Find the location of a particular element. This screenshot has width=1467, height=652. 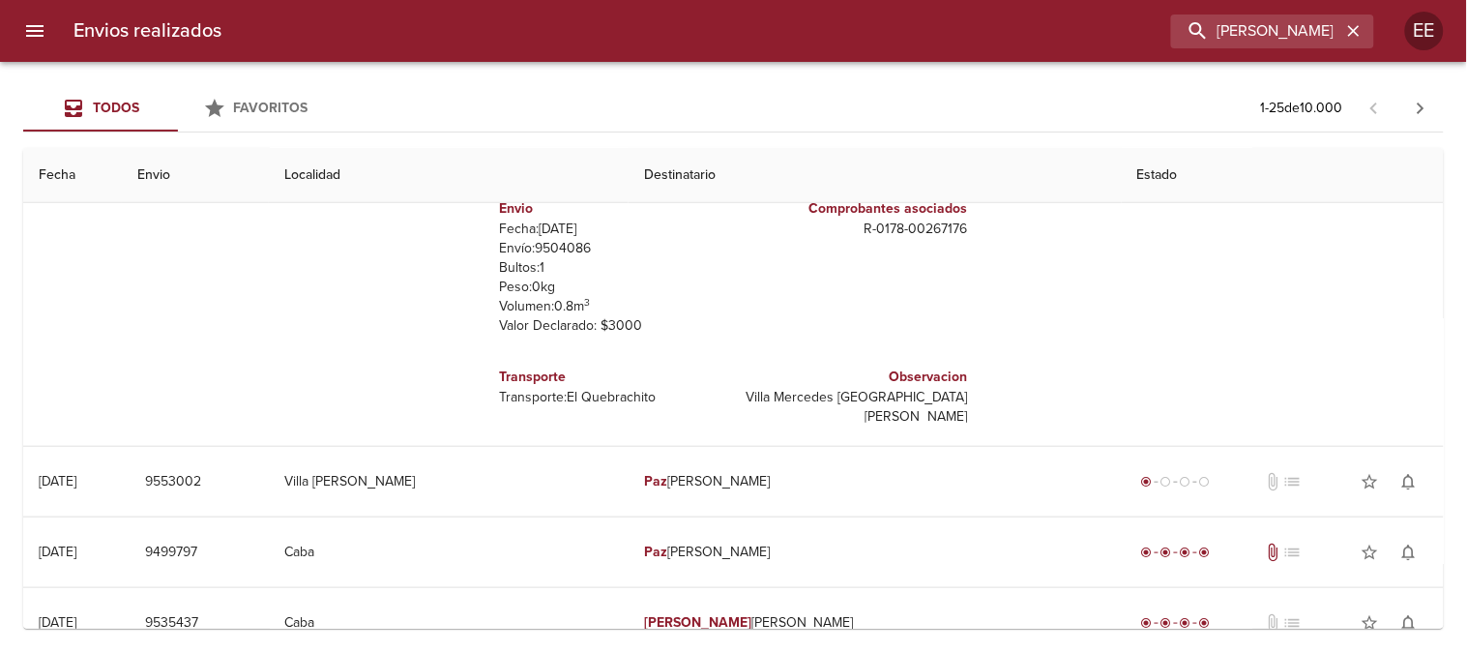

span: 9553002 is located at coordinates (173, 482).